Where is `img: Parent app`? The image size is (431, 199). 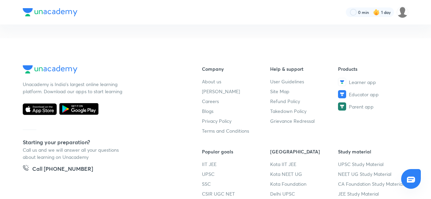 img: Parent app is located at coordinates (342, 106).